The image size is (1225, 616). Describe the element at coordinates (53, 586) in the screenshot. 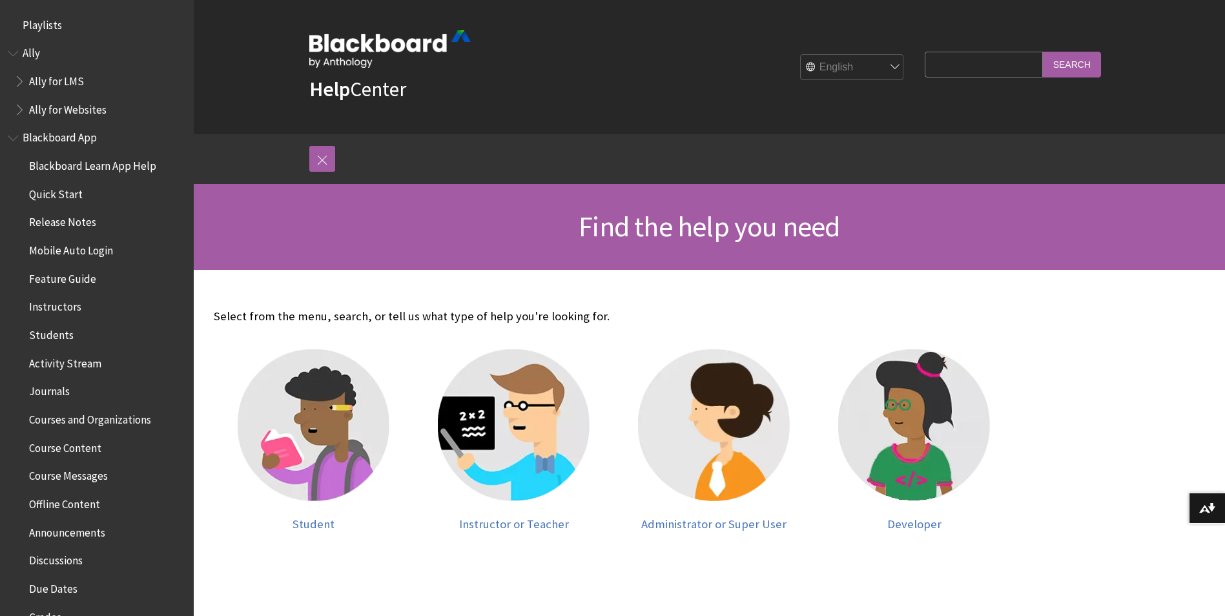

I see `span: Due Dates` at that location.